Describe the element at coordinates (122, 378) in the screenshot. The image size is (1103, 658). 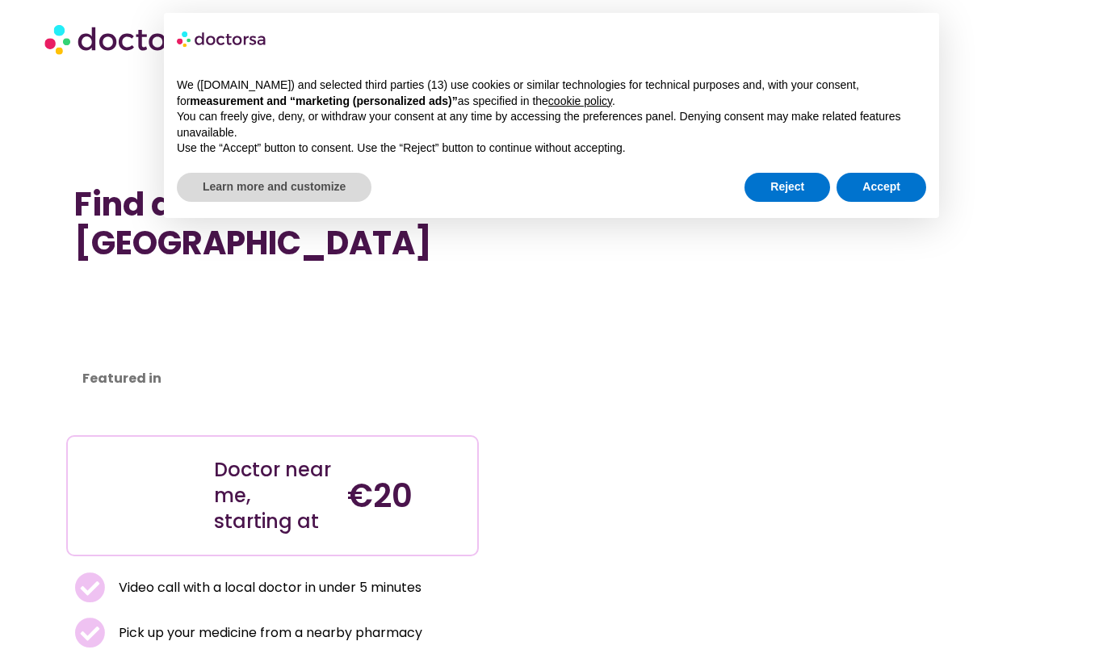
I see `strong: Featured in` at that location.